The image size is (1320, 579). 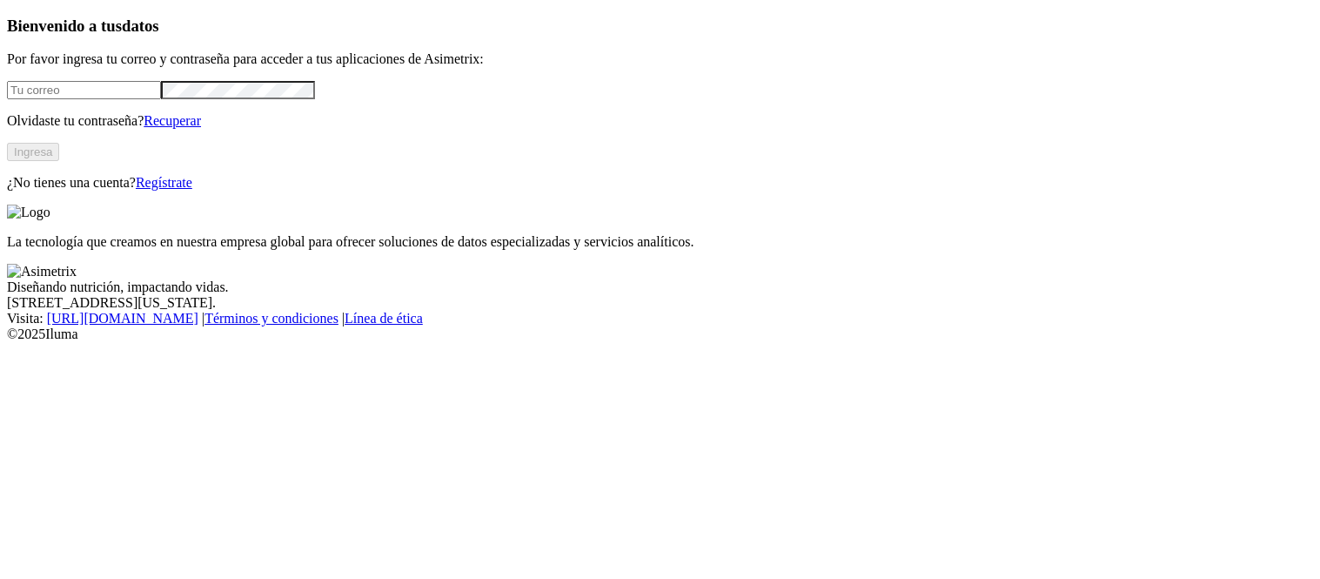 What do you see at coordinates (84, 90) in the screenshot?
I see `input: Tu correo` at bounding box center [84, 90].